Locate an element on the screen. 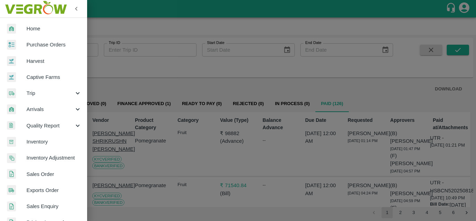 This screenshot has width=476, height=221. span: Sales Enquiry is located at coordinates (54, 206).